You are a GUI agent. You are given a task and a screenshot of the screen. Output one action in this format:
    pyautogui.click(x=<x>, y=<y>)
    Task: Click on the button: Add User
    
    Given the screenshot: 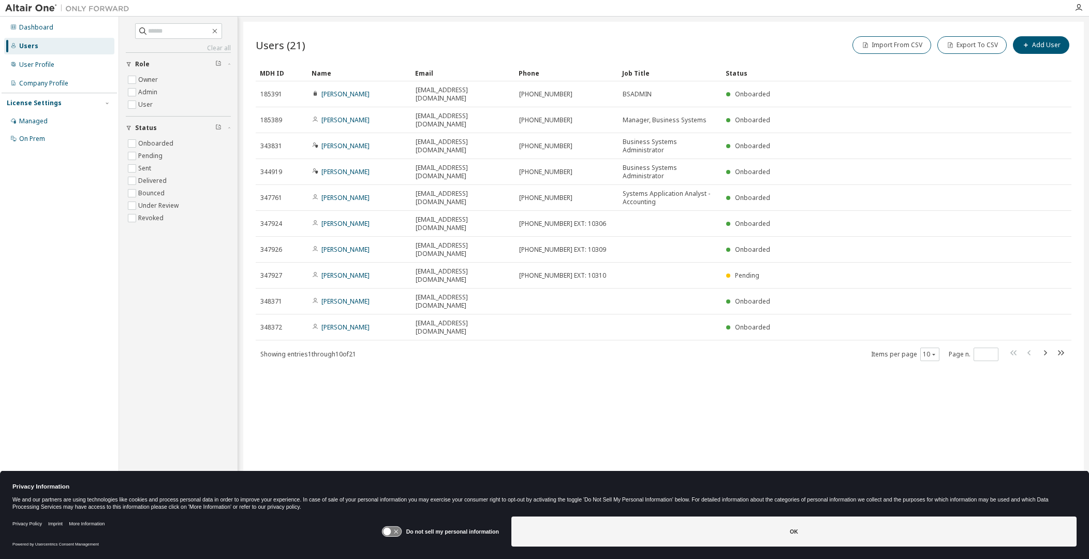 What is the action you would take?
    pyautogui.click(x=1041, y=45)
    